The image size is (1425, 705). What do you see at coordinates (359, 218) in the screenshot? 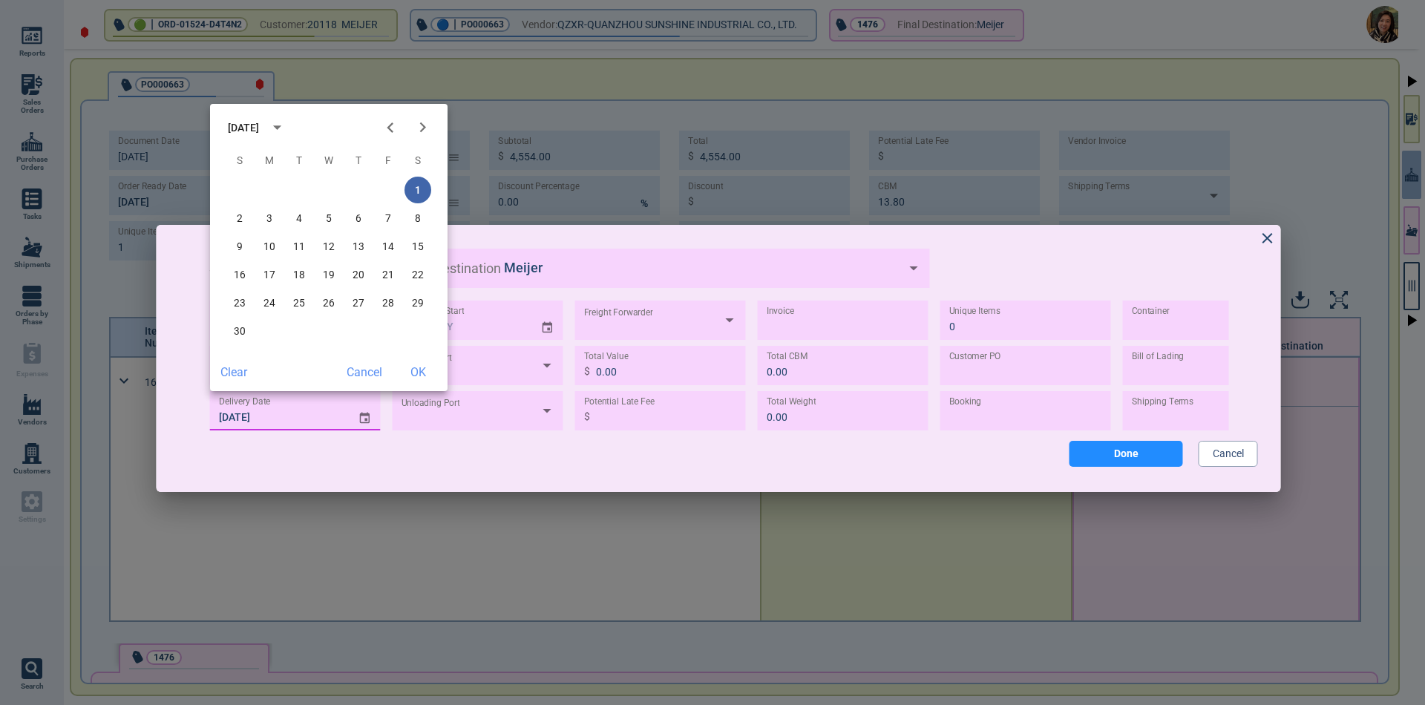
I see `button: 6` at bounding box center [359, 218].